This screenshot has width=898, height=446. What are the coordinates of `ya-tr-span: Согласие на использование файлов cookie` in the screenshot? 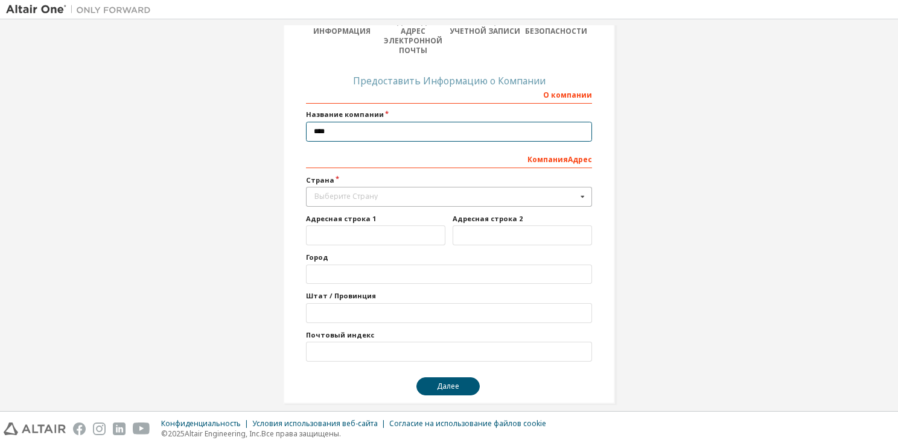 It's located at (467, 423).